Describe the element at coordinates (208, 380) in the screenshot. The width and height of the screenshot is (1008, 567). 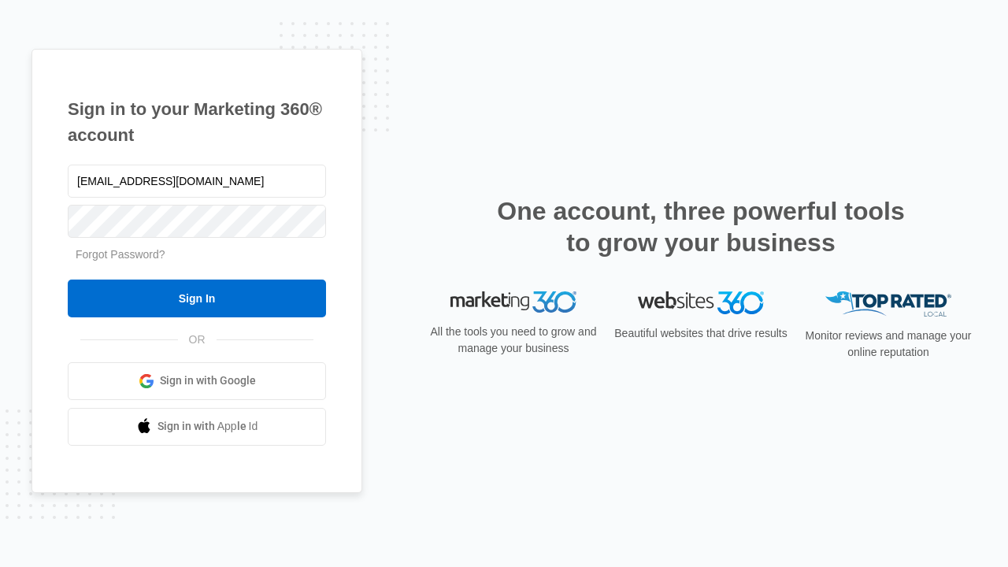
I see `span: Sign in with Google` at that location.